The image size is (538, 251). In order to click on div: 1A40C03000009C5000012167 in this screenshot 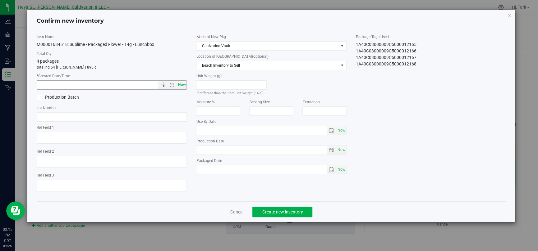, I will do `click(430, 57)`.